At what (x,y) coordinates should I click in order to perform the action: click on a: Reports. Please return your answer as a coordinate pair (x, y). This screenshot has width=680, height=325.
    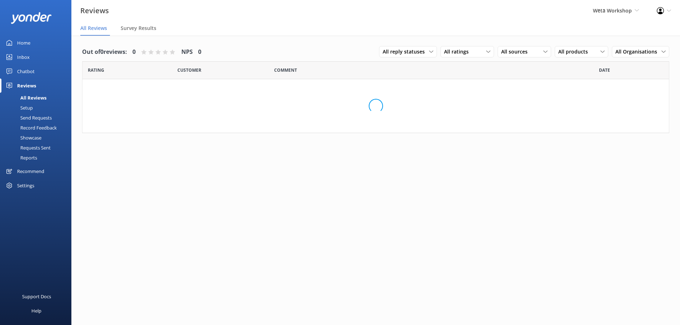
    Looking at the image, I should click on (38, 158).